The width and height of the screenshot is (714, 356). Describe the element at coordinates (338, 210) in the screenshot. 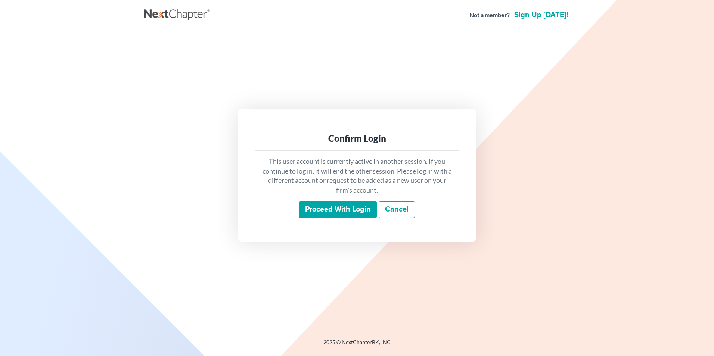

I see `input: Proceed with login` at that location.